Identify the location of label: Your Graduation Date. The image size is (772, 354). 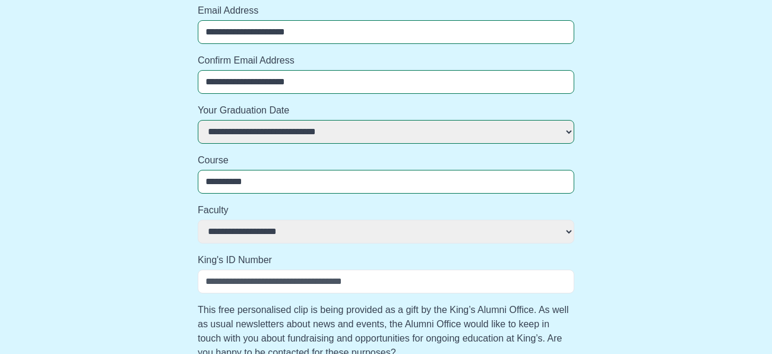
(386, 110).